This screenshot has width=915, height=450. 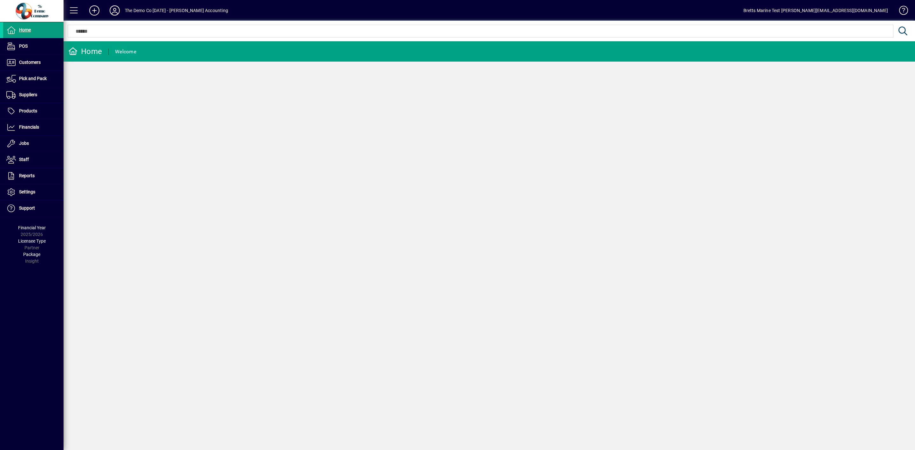 What do you see at coordinates (94, 10) in the screenshot?
I see `button: Add` at bounding box center [94, 10].